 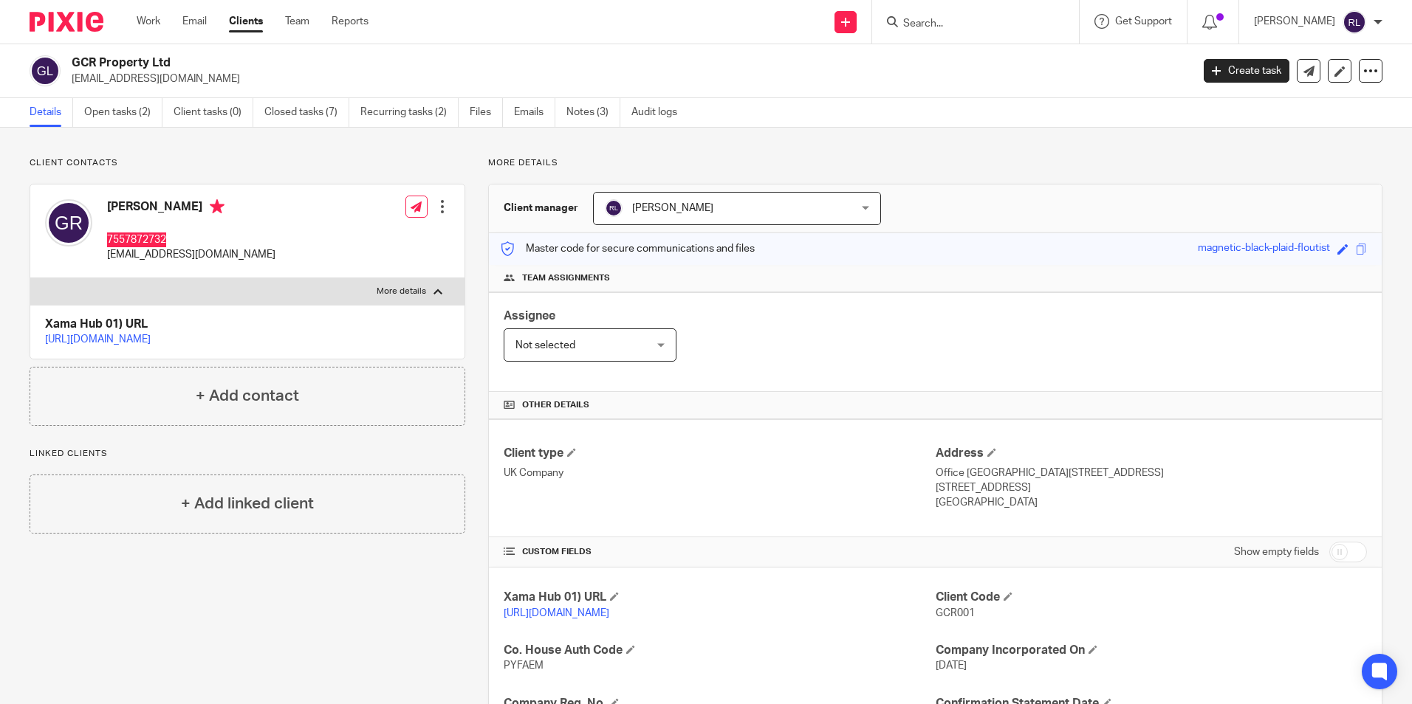 What do you see at coordinates (566, 278) in the screenshot?
I see `span: Team assignments` at bounding box center [566, 278].